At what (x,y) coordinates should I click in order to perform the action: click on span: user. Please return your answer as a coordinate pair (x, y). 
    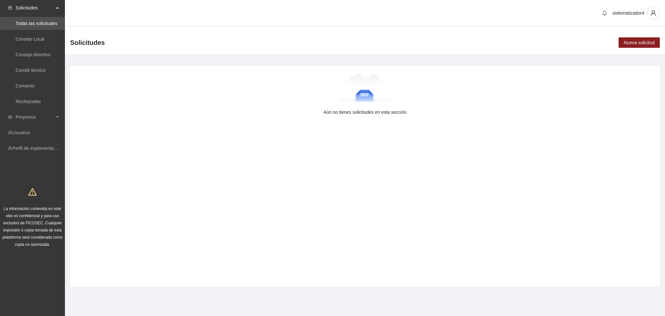
    Looking at the image, I should click on (653, 13).